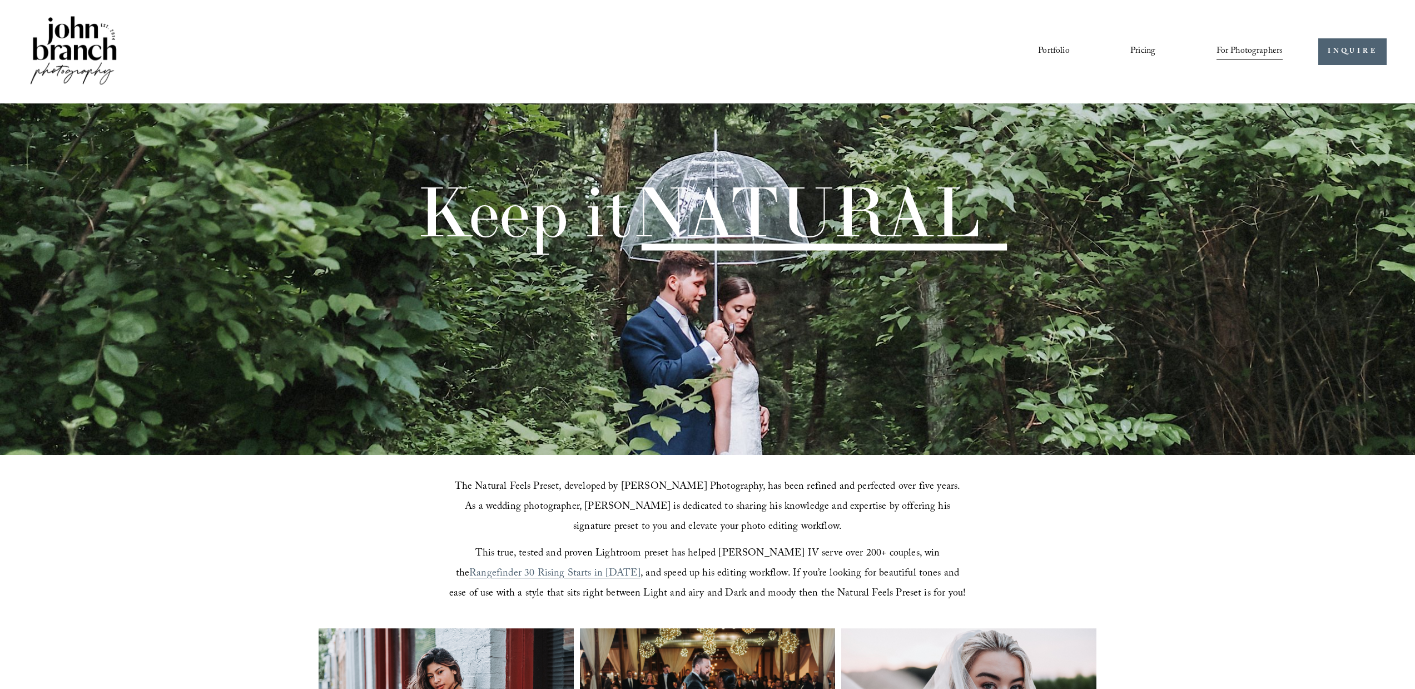 Image resolution: width=1415 pixels, height=689 pixels. What do you see at coordinates (1352, 52) in the screenshot?
I see `a: INQUIRE` at bounding box center [1352, 52].